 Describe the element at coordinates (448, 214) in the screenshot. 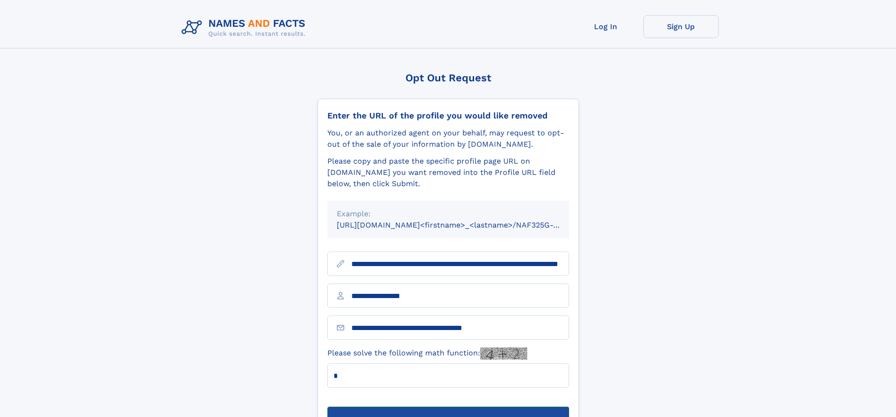

I see `div: Example:` at that location.